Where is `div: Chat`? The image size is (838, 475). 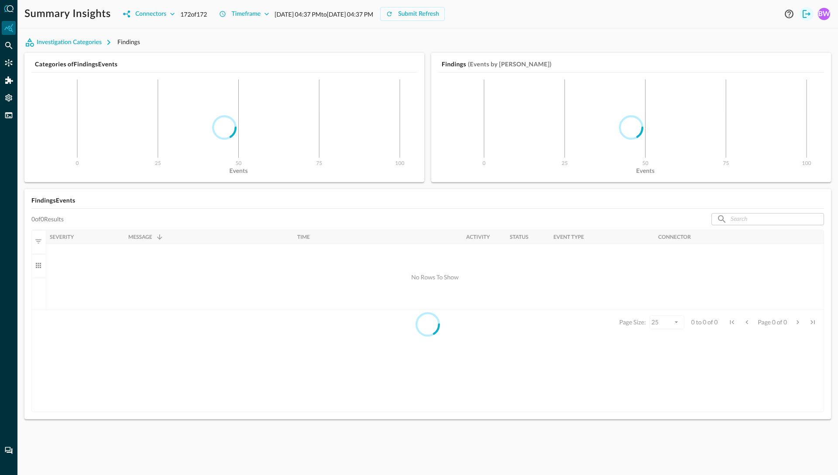
div: Chat is located at coordinates (9, 450).